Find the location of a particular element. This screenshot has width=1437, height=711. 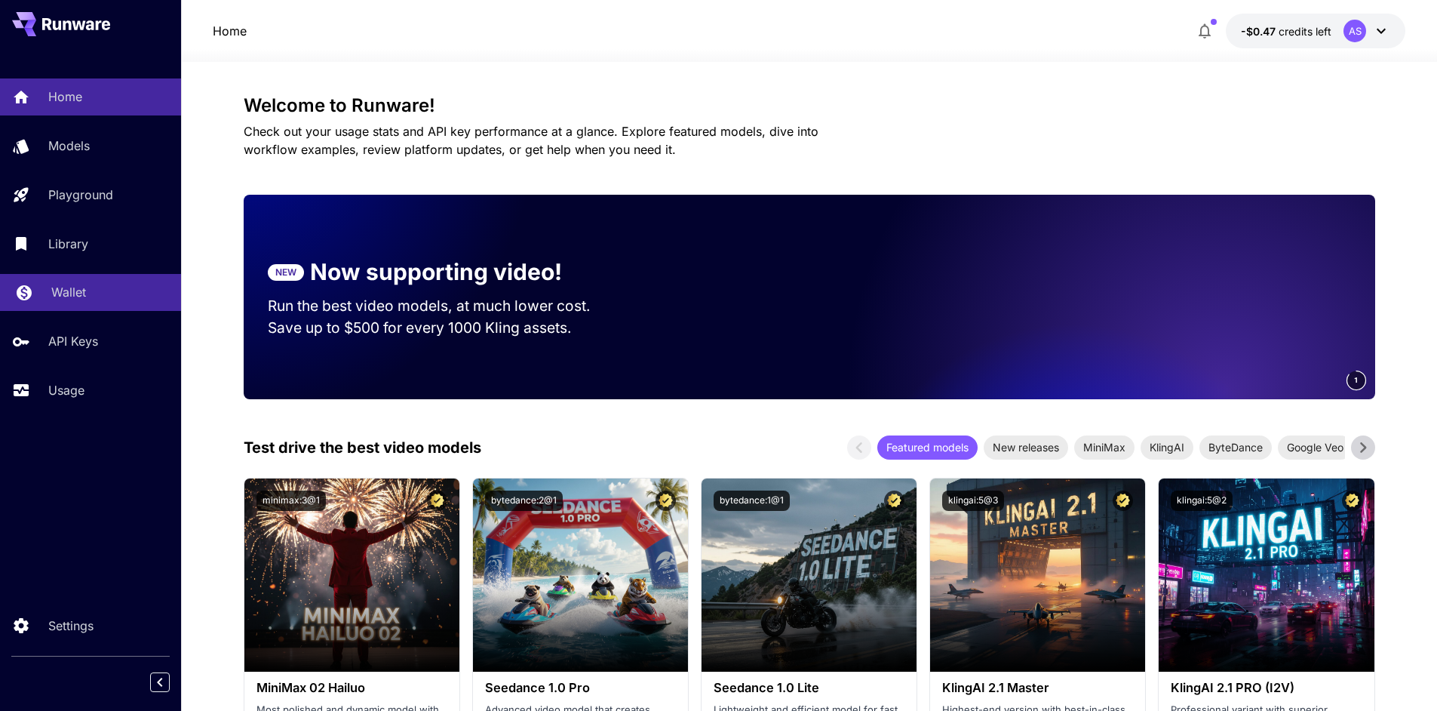

span: Google Veo is located at coordinates (1315, 447).